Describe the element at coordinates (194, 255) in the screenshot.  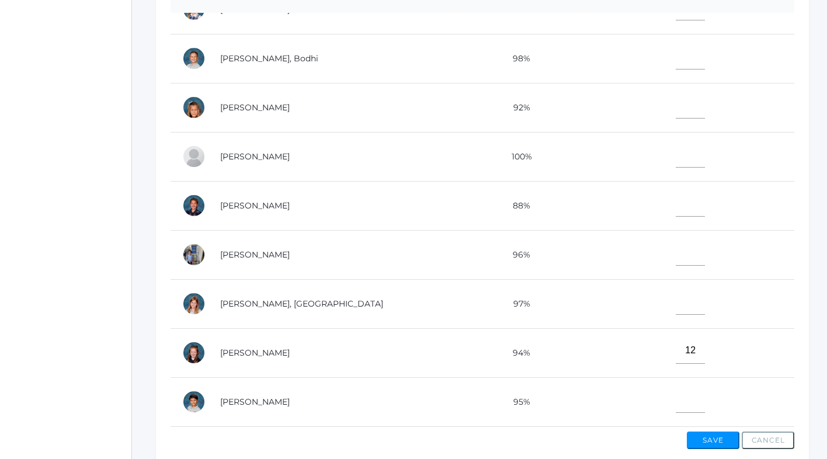
I see `div: Addie Velasquez` at that location.